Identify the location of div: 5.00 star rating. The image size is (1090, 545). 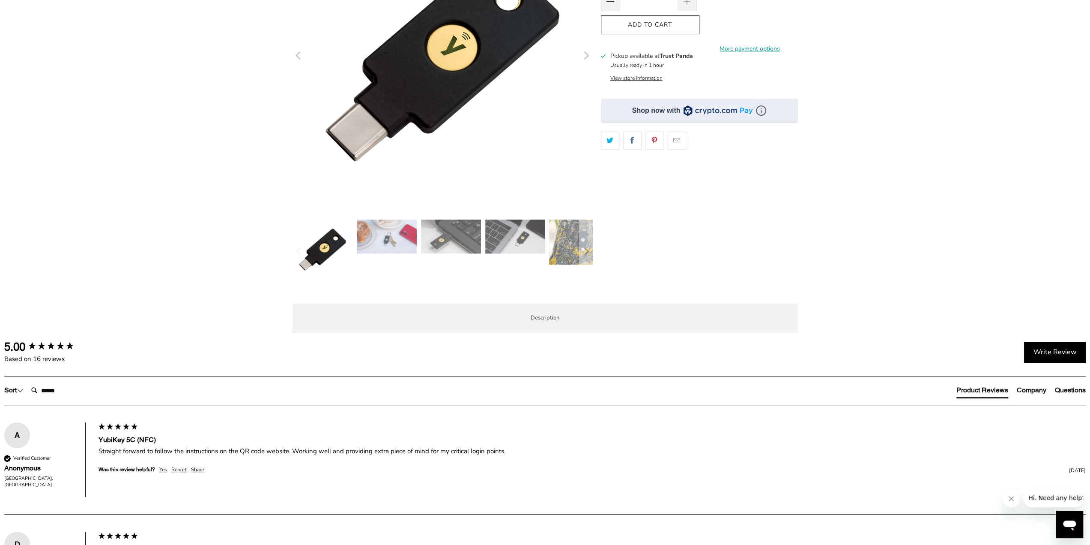
(51, 346).